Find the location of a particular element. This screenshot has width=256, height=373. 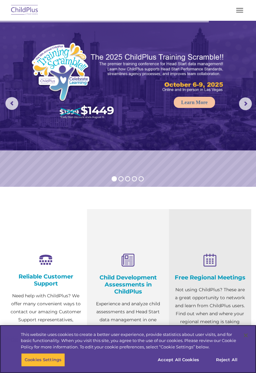

div: This website uses cookies to create a better user experience, provide statistics about user visit... is located at coordinates (129, 341).